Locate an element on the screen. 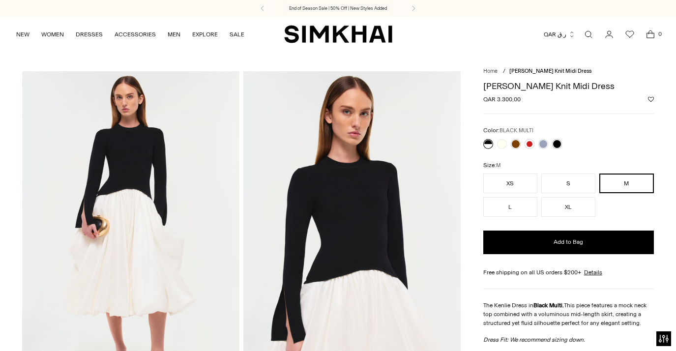  a: Go to the account page is located at coordinates (609, 34).